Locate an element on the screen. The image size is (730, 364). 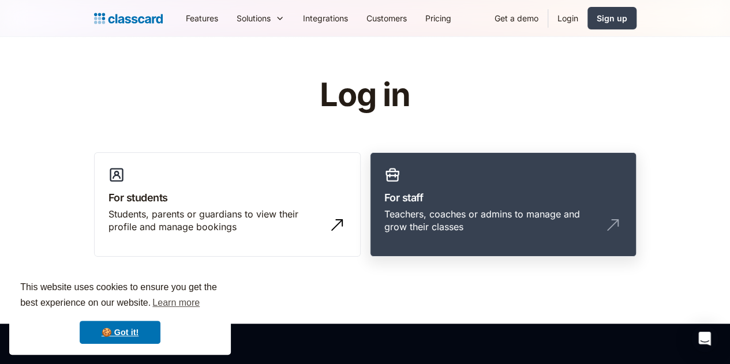
a: learn more about cookies is located at coordinates (176, 303).